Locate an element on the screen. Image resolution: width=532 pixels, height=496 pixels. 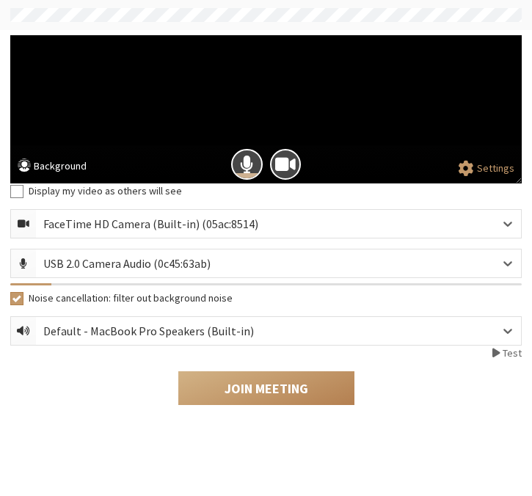
button: Camera is on is located at coordinates (286, 165).